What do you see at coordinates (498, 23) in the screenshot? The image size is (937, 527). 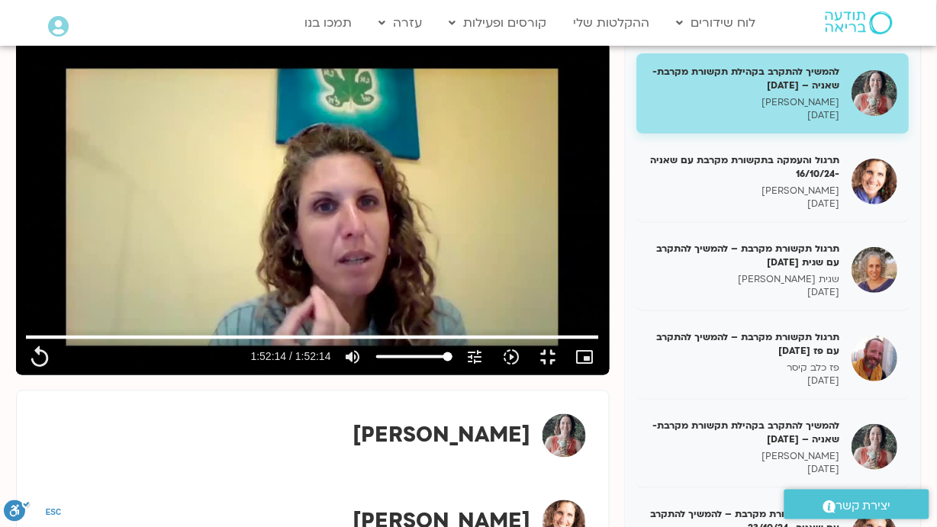 I see `a: קורסים ופעילות` at bounding box center [498, 23].